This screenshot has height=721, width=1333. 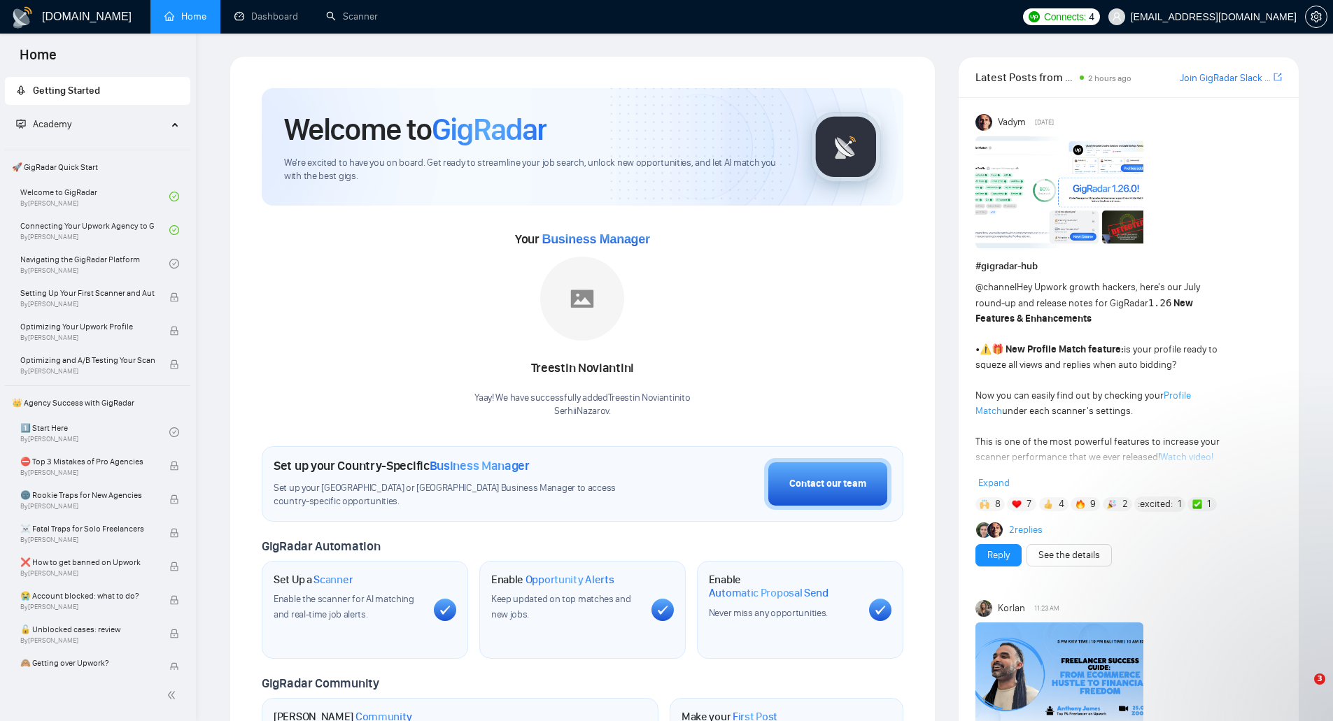 I want to click on li: Getting Started, so click(x=97, y=91).